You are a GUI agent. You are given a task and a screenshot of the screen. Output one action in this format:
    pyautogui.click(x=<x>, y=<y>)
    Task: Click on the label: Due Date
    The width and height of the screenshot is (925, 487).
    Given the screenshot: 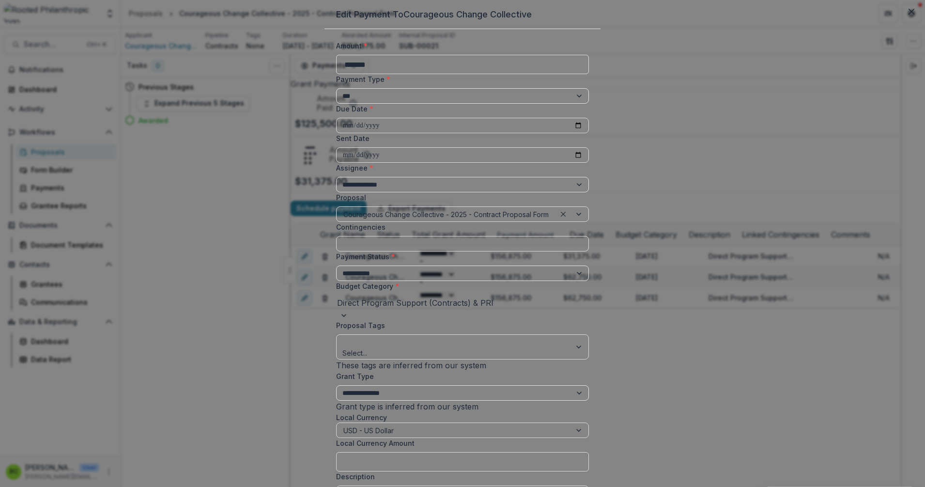 What is the action you would take?
    pyautogui.click(x=460, y=108)
    